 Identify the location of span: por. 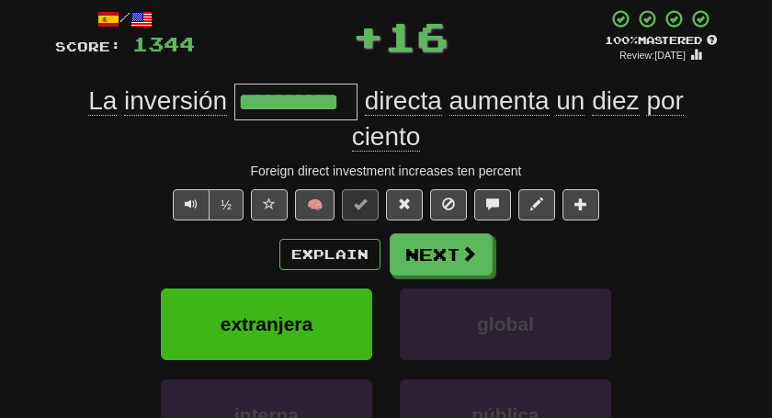
(664, 101).